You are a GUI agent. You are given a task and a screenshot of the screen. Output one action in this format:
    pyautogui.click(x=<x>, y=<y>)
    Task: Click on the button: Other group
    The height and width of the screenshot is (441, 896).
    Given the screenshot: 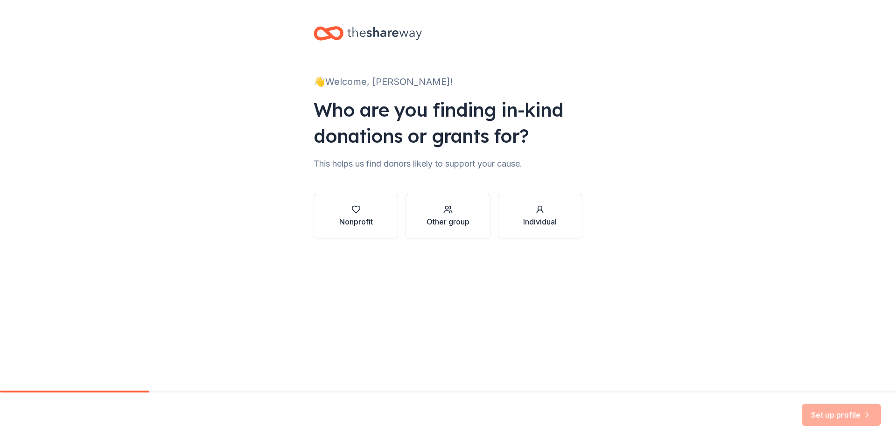 What is the action you would take?
    pyautogui.click(x=447, y=216)
    